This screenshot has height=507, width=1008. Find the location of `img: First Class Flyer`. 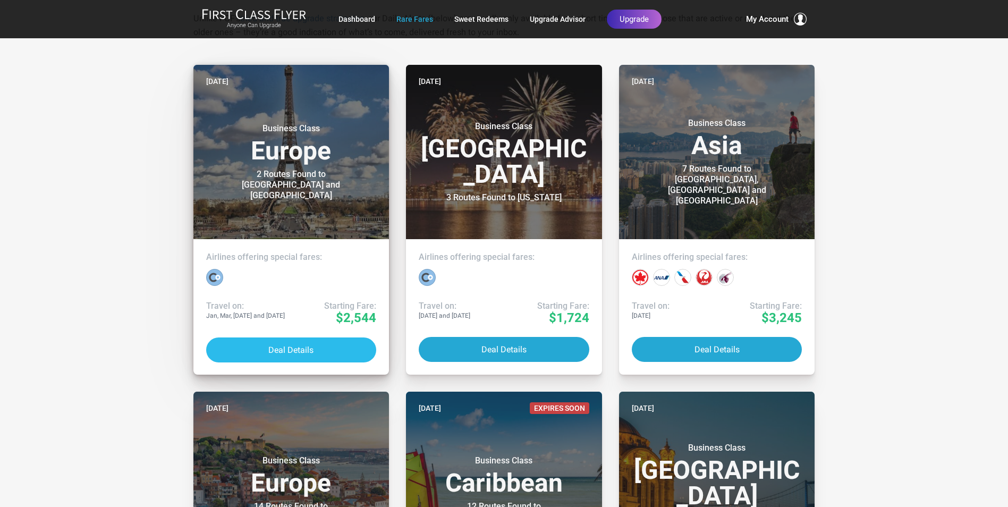

img: First Class Flyer is located at coordinates (254, 14).